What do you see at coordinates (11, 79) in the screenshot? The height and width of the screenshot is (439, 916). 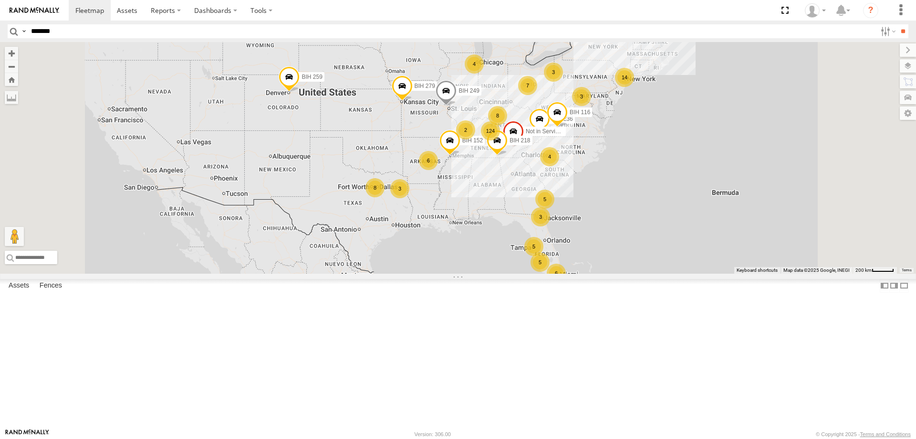 I see `button: Zoom Home` at bounding box center [11, 79].